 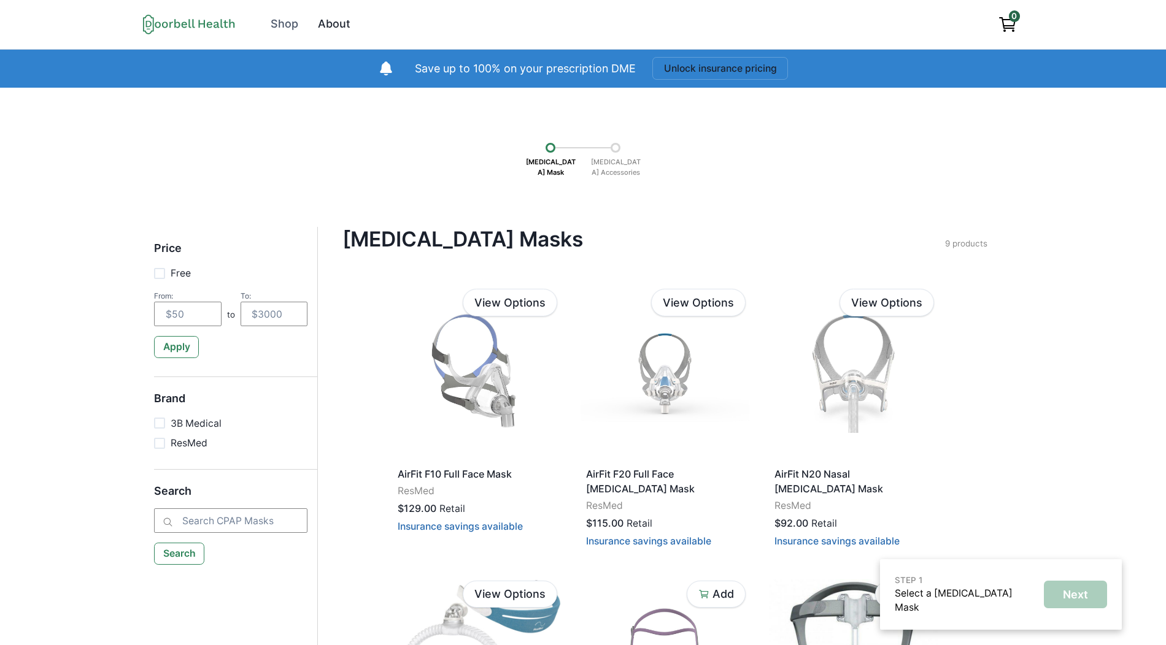 What do you see at coordinates (231, 404) in the screenshot?
I see `h5: Brand` at bounding box center [231, 404].